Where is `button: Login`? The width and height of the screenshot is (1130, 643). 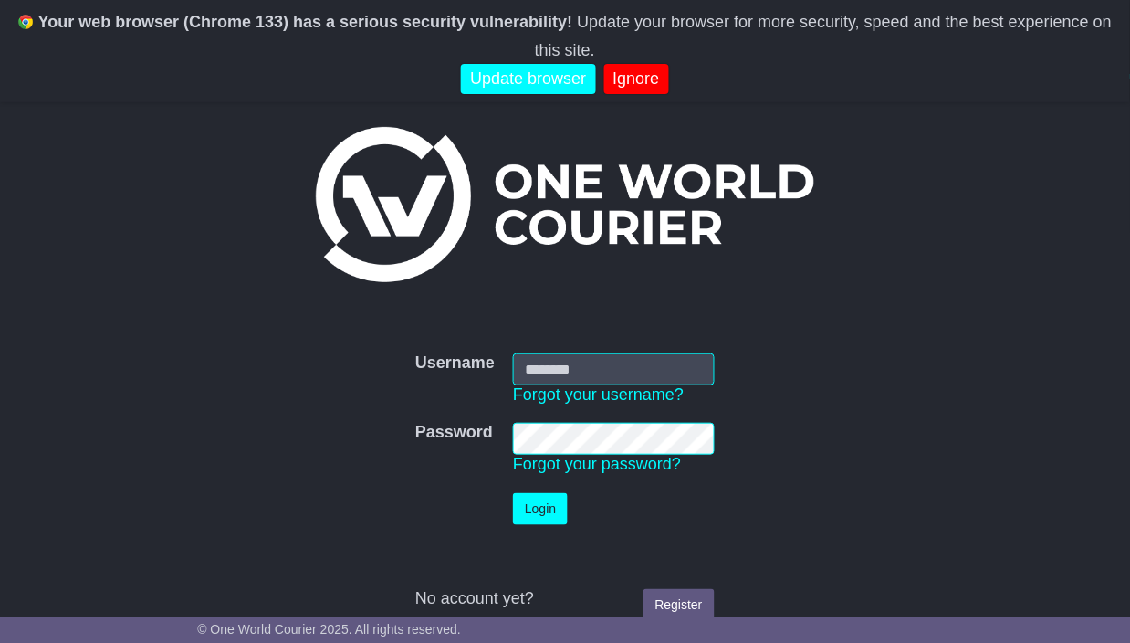
button: Login is located at coordinates (540, 508).